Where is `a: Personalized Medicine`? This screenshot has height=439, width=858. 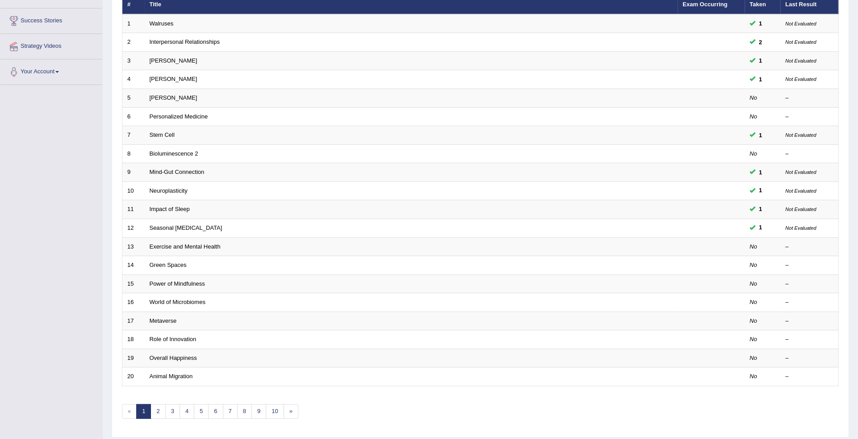 a: Personalized Medicine is located at coordinates (179, 116).